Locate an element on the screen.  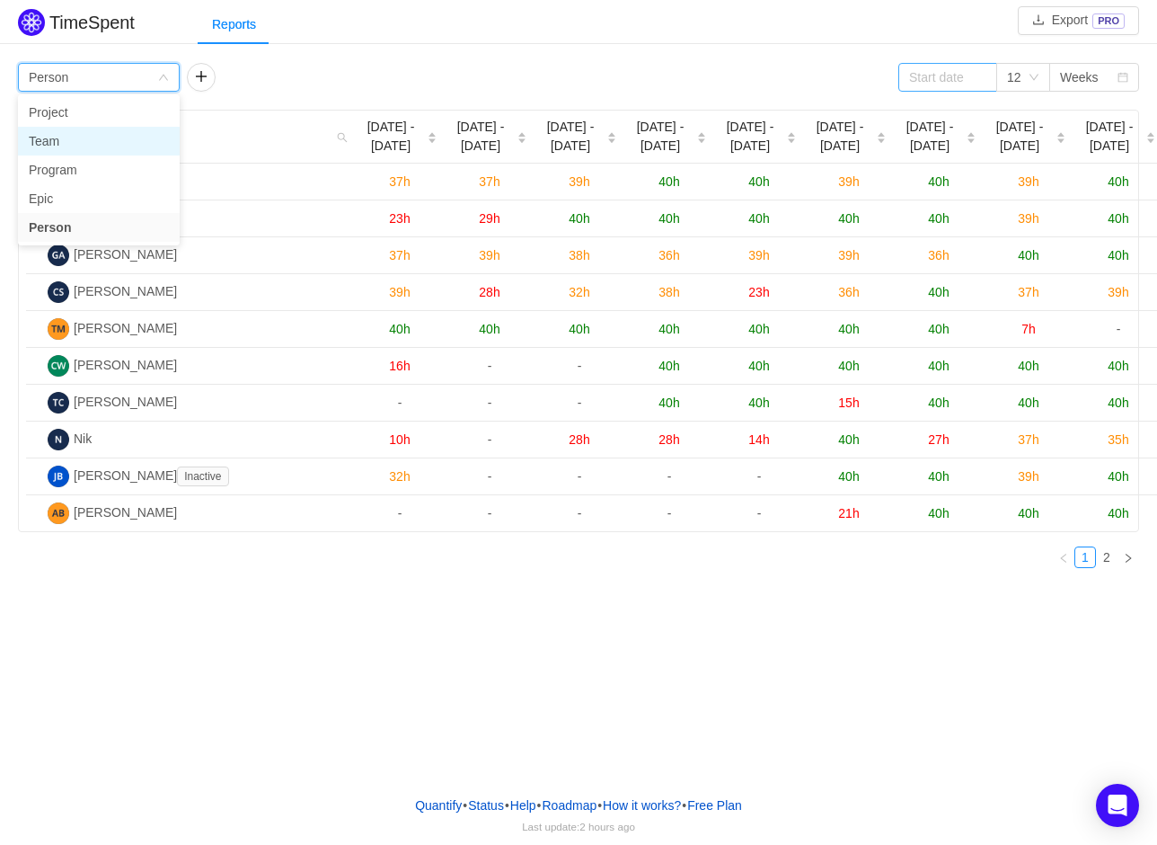
span: 15h is located at coordinates (848, 403).